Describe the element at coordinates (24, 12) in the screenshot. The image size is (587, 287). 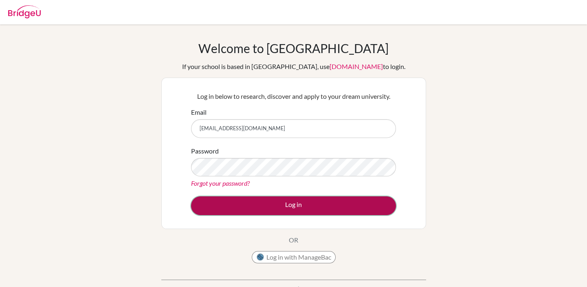
I see `img: Bridge-U` at that location.